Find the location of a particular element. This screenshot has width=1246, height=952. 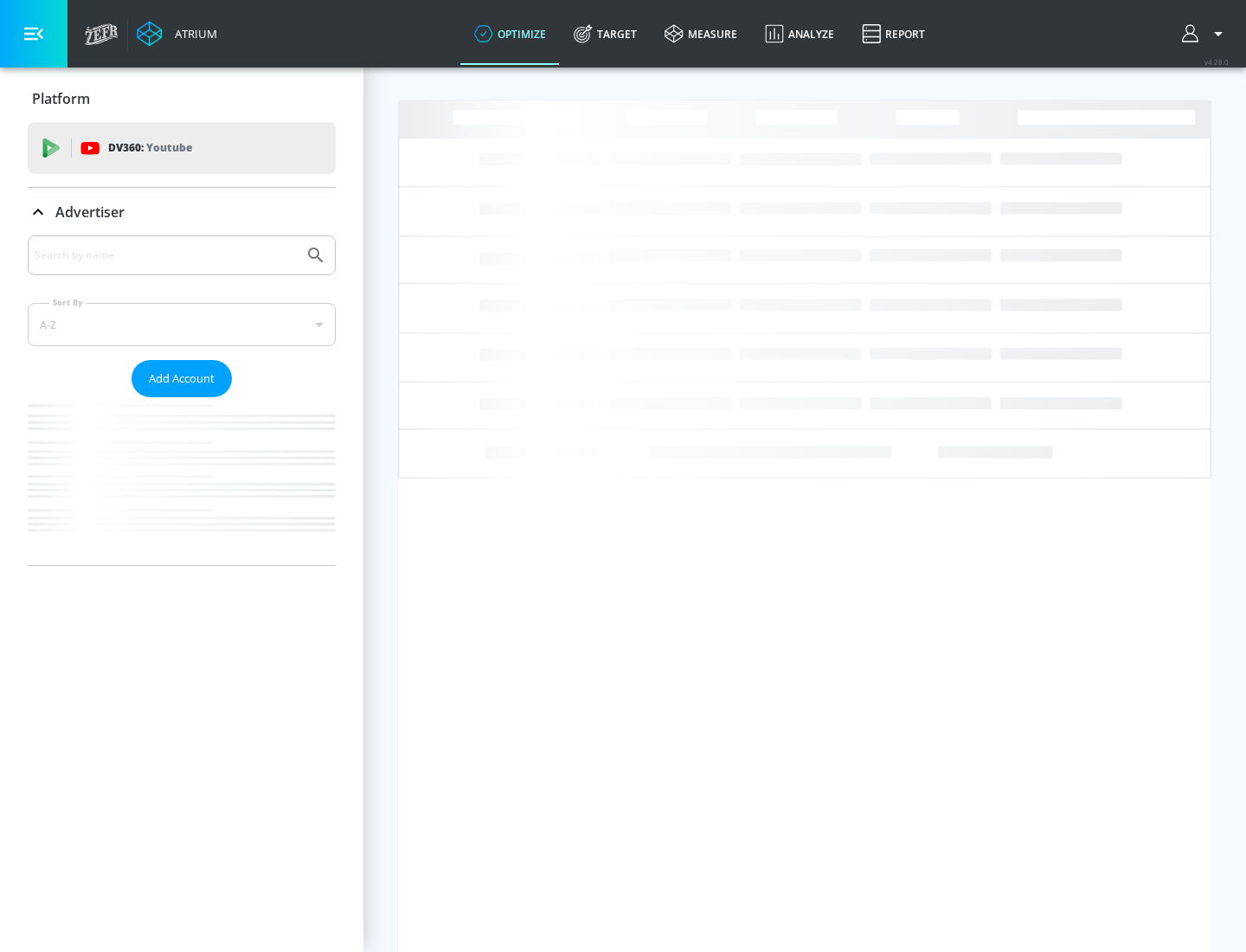

a: Target is located at coordinates (605, 34).